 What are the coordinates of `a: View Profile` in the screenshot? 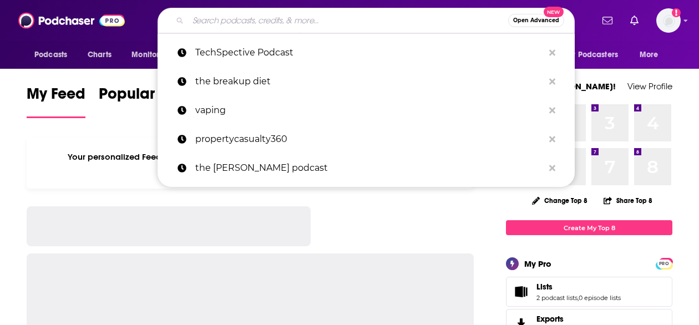 It's located at (650, 86).